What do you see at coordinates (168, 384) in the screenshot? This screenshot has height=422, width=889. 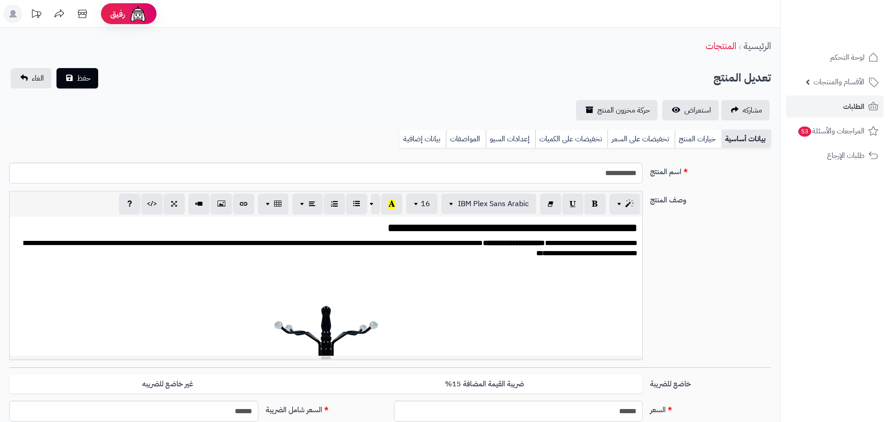 I see `label: غير خاضع للضريبه` at bounding box center [168, 384].